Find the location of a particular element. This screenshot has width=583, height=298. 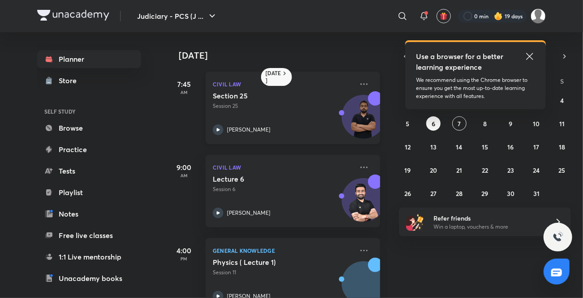

abbr: October 30, 2025 is located at coordinates (511, 194).